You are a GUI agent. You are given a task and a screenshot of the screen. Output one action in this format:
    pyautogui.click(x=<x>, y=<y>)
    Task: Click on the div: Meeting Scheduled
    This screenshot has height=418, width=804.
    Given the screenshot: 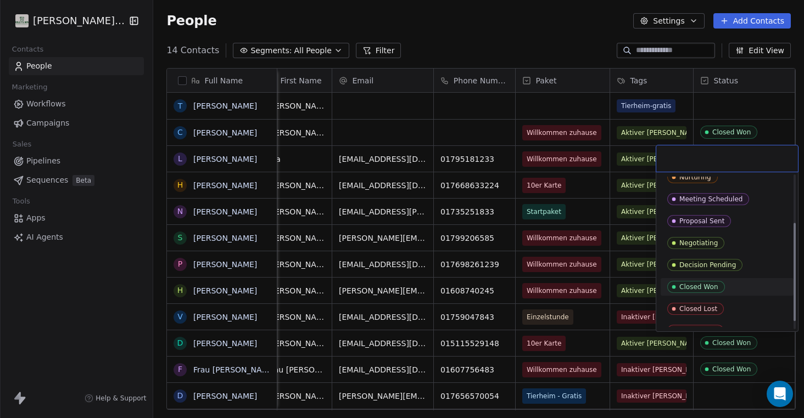 What is the action you would take?
    pyautogui.click(x=710, y=199)
    